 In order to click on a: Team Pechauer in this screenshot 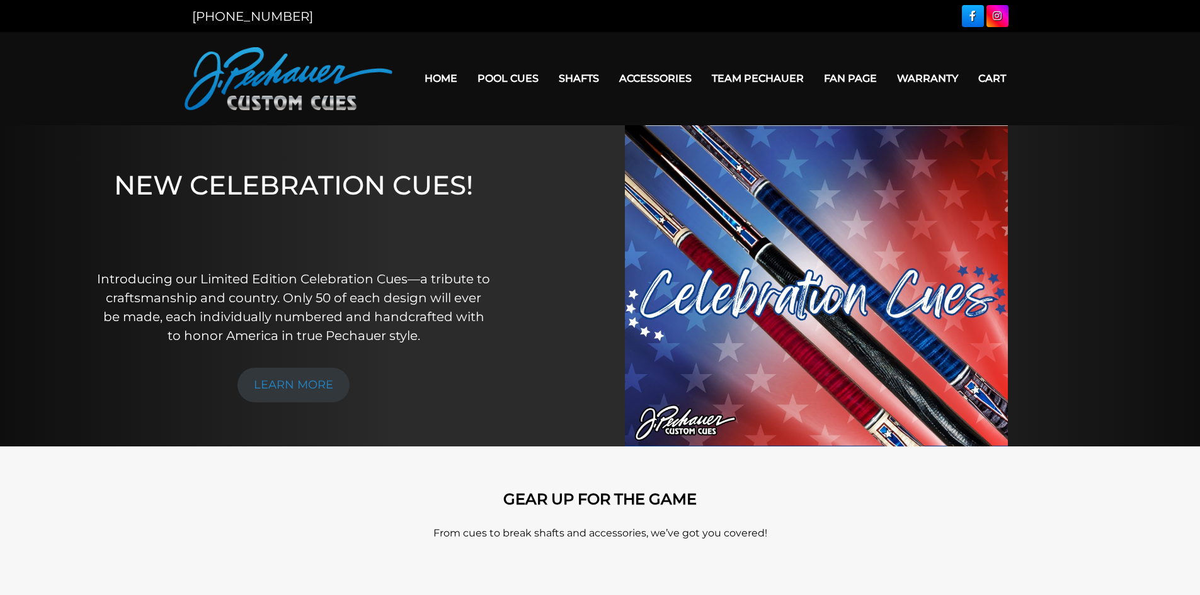, I will do `click(758, 78)`.